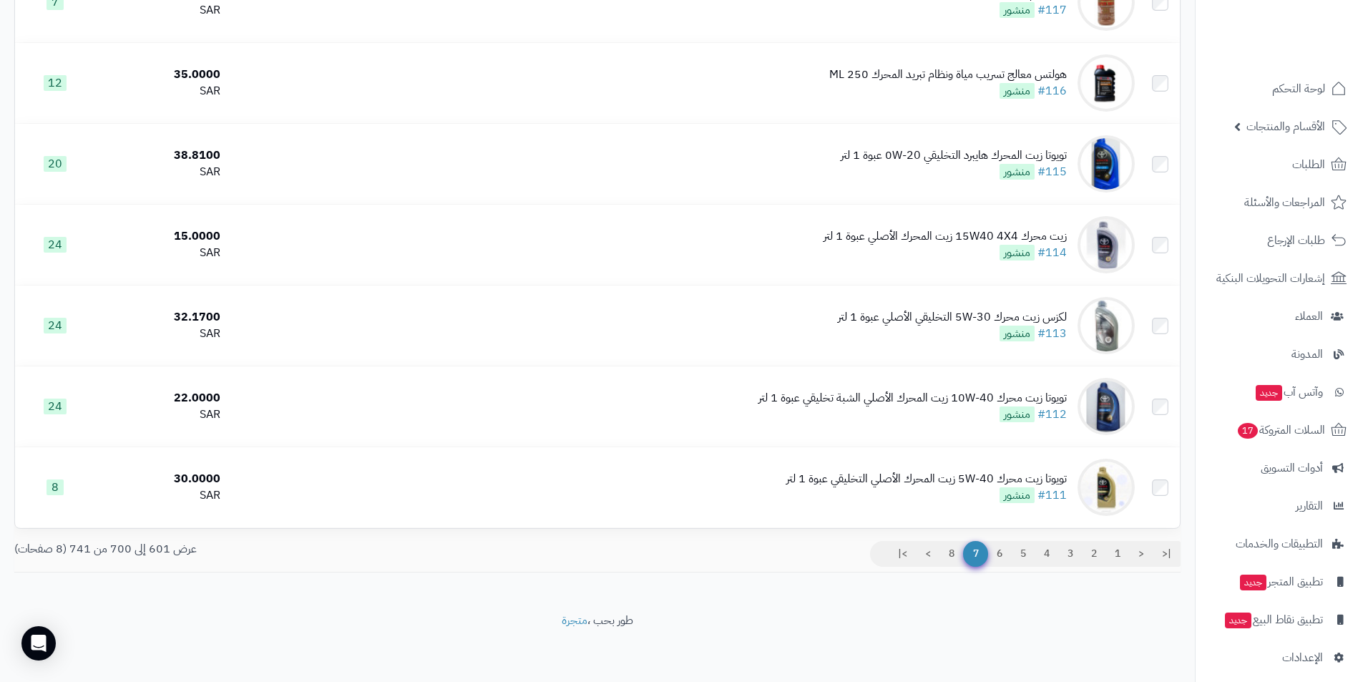  What do you see at coordinates (1299, 89) in the screenshot?
I see `span: لوحة التحكم` at bounding box center [1299, 89].